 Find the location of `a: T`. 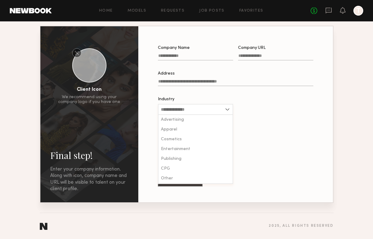

a: T is located at coordinates (358, 11).